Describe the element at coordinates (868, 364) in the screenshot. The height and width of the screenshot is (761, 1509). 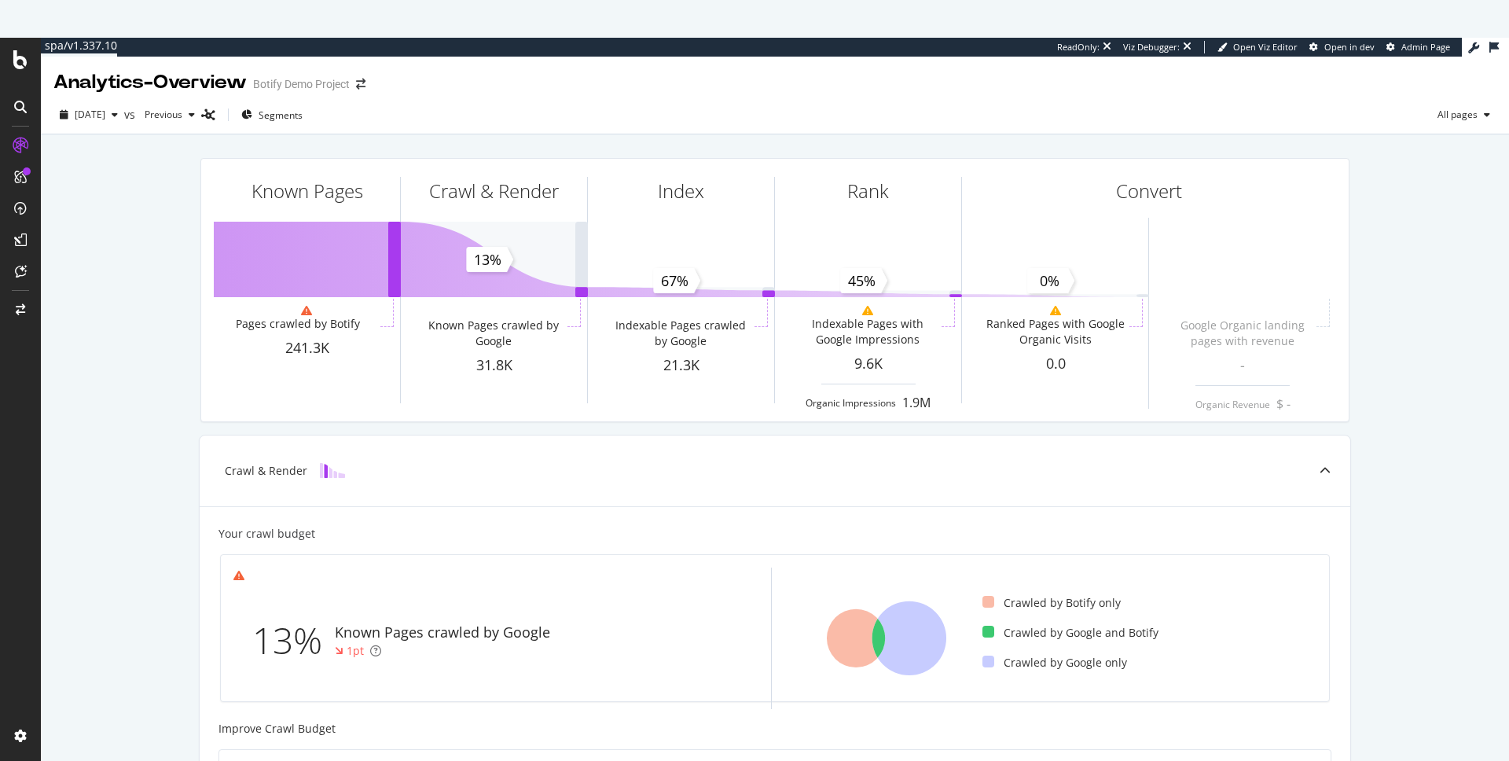
I see `div: 9.6K` at that location.